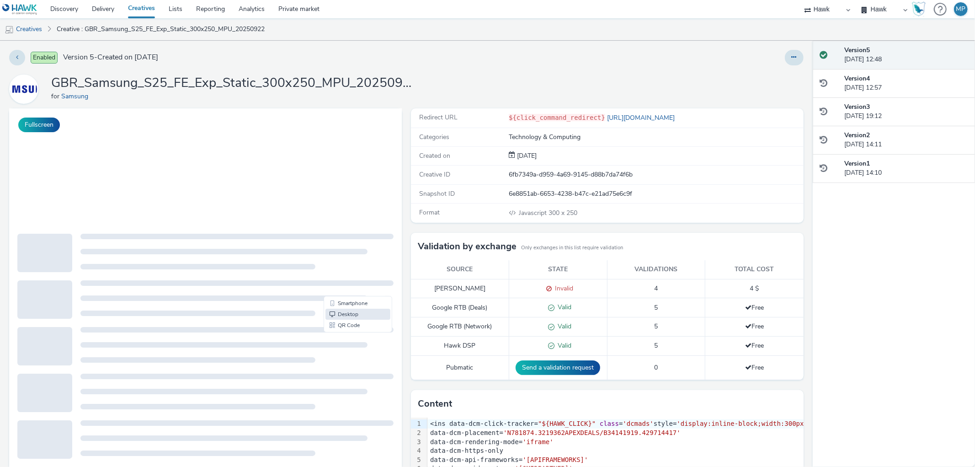 The image size is (975, 467). I want to click on span: 4 $, so click(755, 288).